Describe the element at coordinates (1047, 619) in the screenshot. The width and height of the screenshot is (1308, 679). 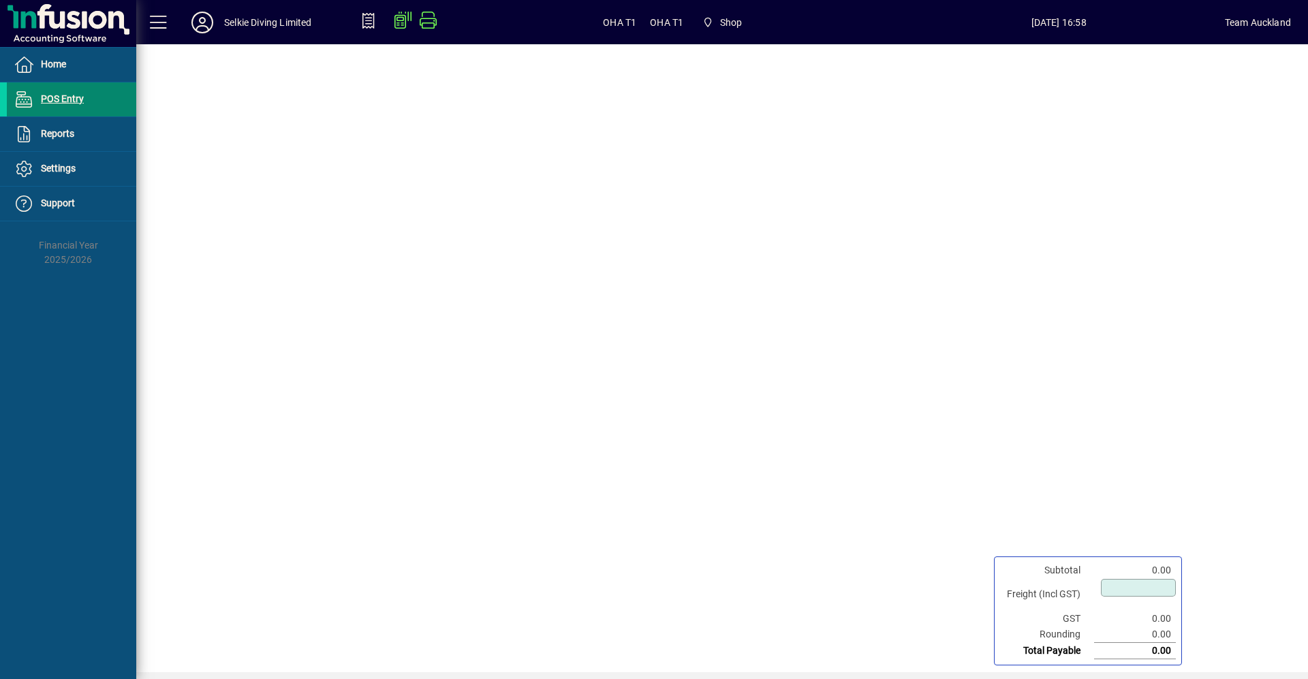
I see `td: GST` at that location.